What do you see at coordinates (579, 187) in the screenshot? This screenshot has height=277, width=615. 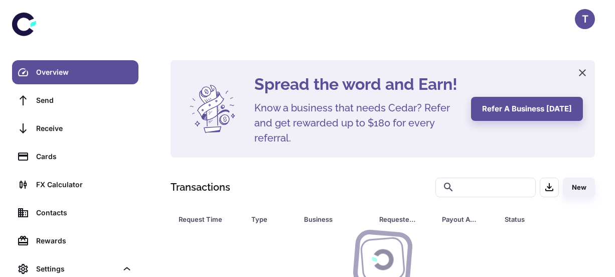 I see `button: New` at bounding box center [579, 187].